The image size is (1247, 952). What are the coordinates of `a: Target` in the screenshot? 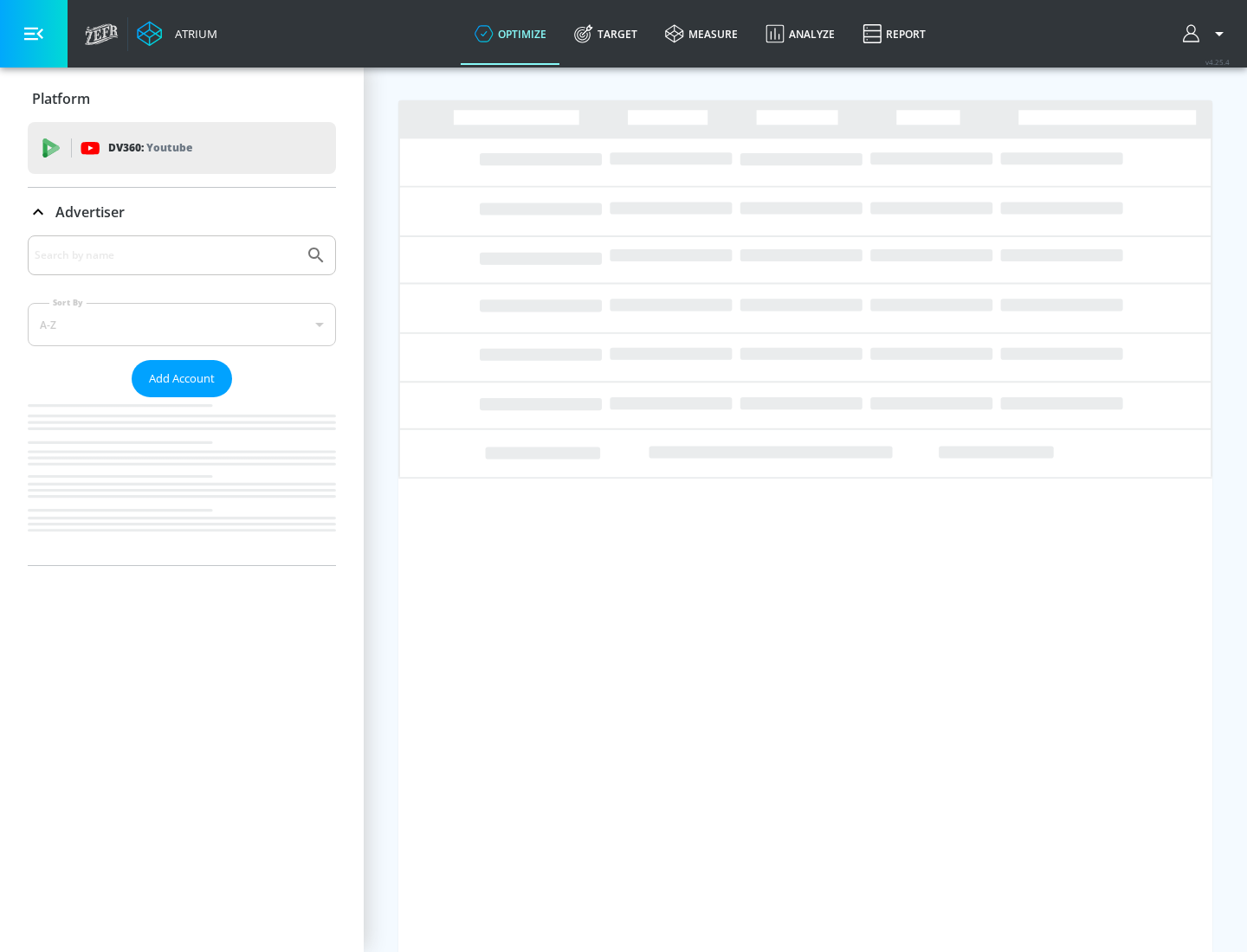 It's located at (605, 34).